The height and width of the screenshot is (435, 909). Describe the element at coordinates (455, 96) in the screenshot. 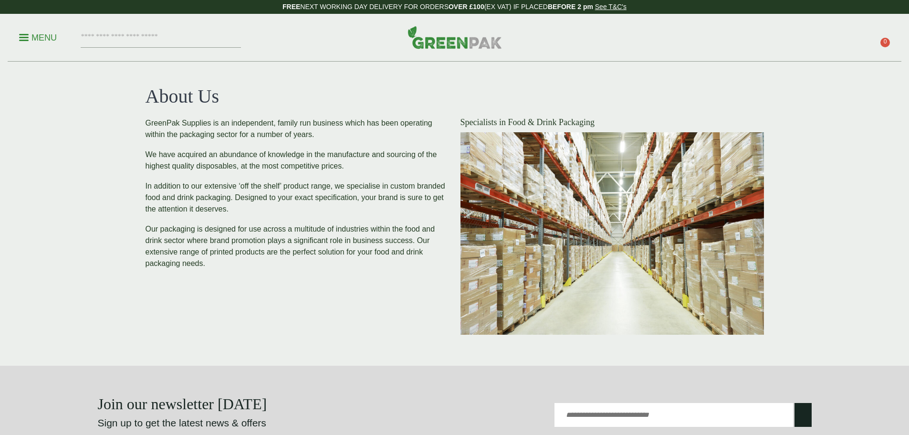

I see `h1: About Us` at that location.